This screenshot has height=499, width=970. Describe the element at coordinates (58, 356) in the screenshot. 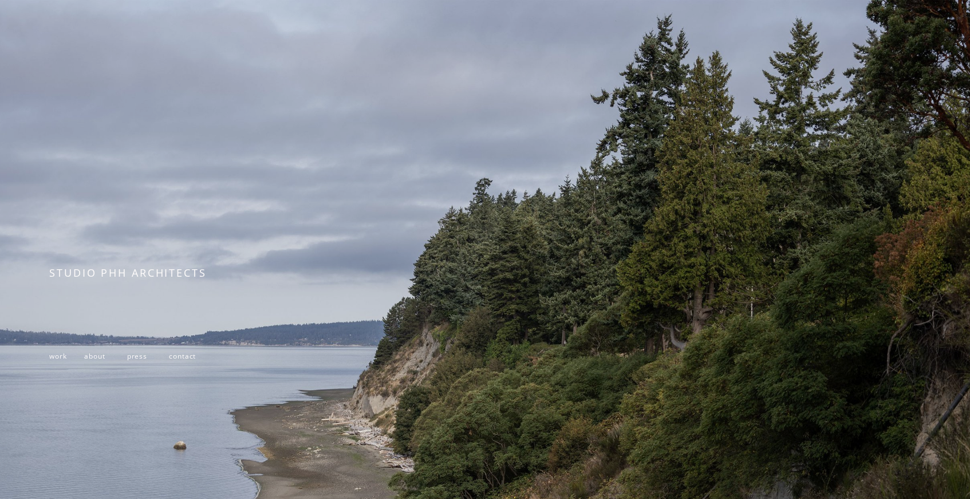

I see `a: work` at that location.